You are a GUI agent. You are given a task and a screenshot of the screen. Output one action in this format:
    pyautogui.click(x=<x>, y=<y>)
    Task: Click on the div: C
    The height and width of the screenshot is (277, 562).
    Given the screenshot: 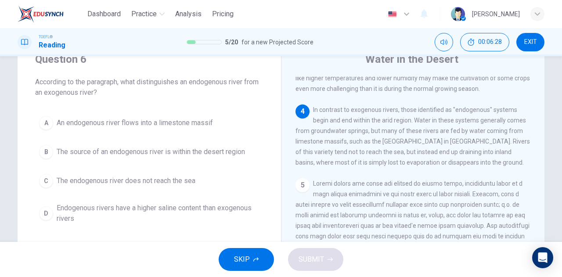 What is the action you would take?
    pyautogui.click(x=46, y=181)
    